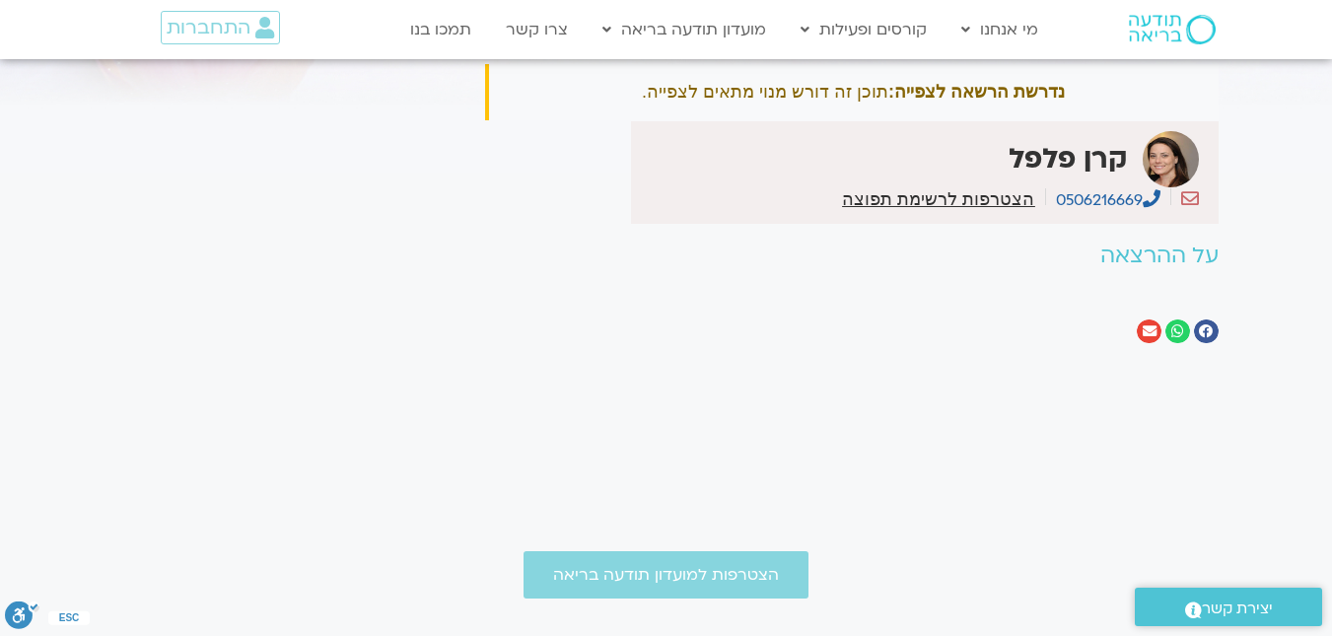 This screenshot has width=1332, height=636. Describe the element at coordinates (1068, 159) in the screenshot. I see `strong: קרן פלפל` at that location.